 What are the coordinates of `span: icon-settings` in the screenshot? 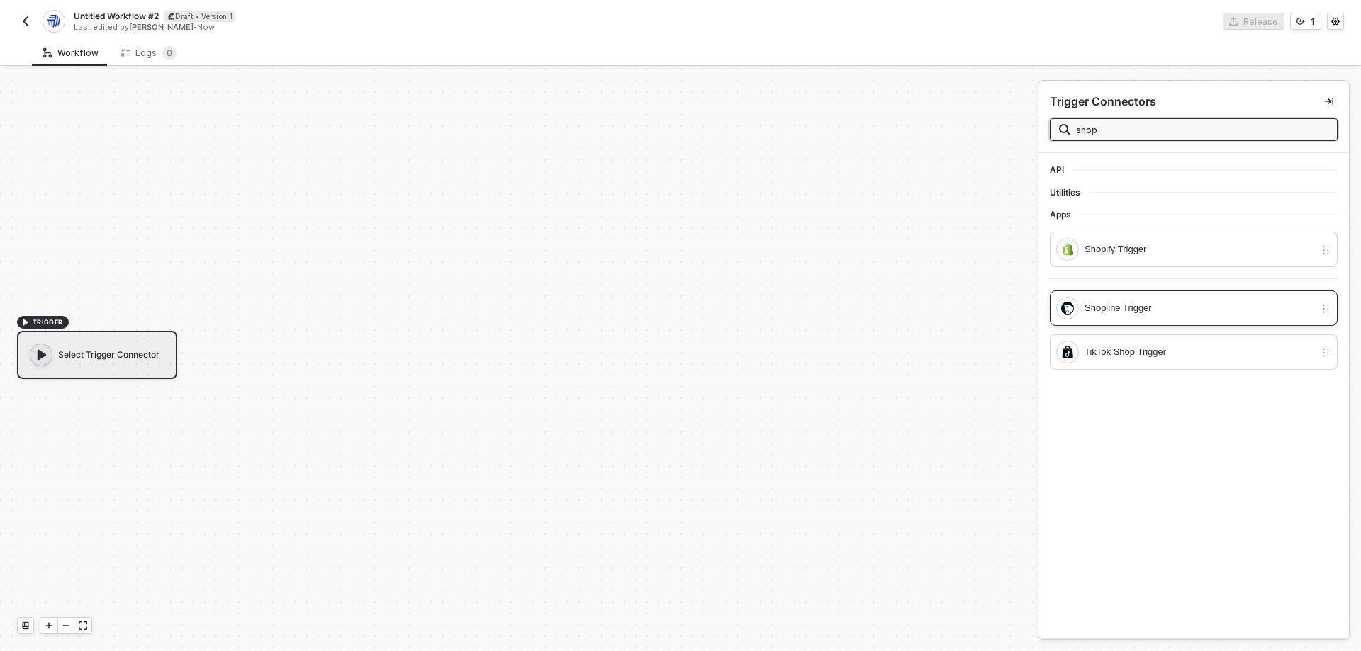 It's located at (1335, 21).